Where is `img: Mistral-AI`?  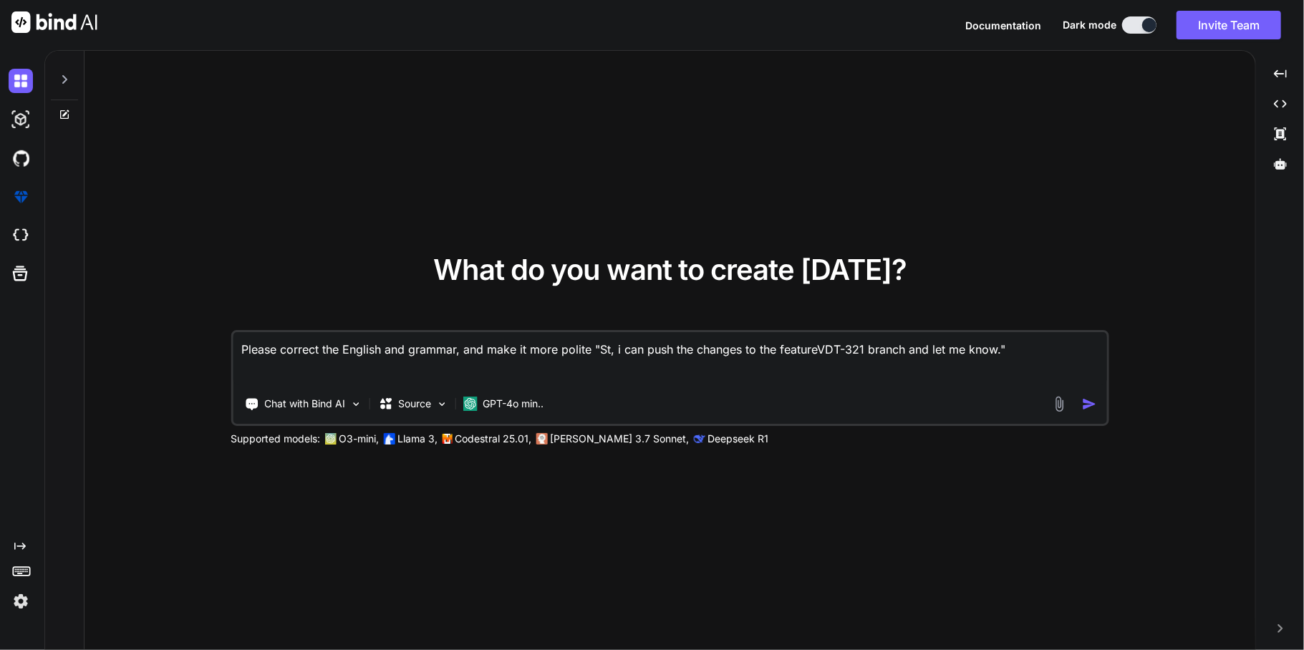
img: Mistral-AI is located at coordinates (447, 439).